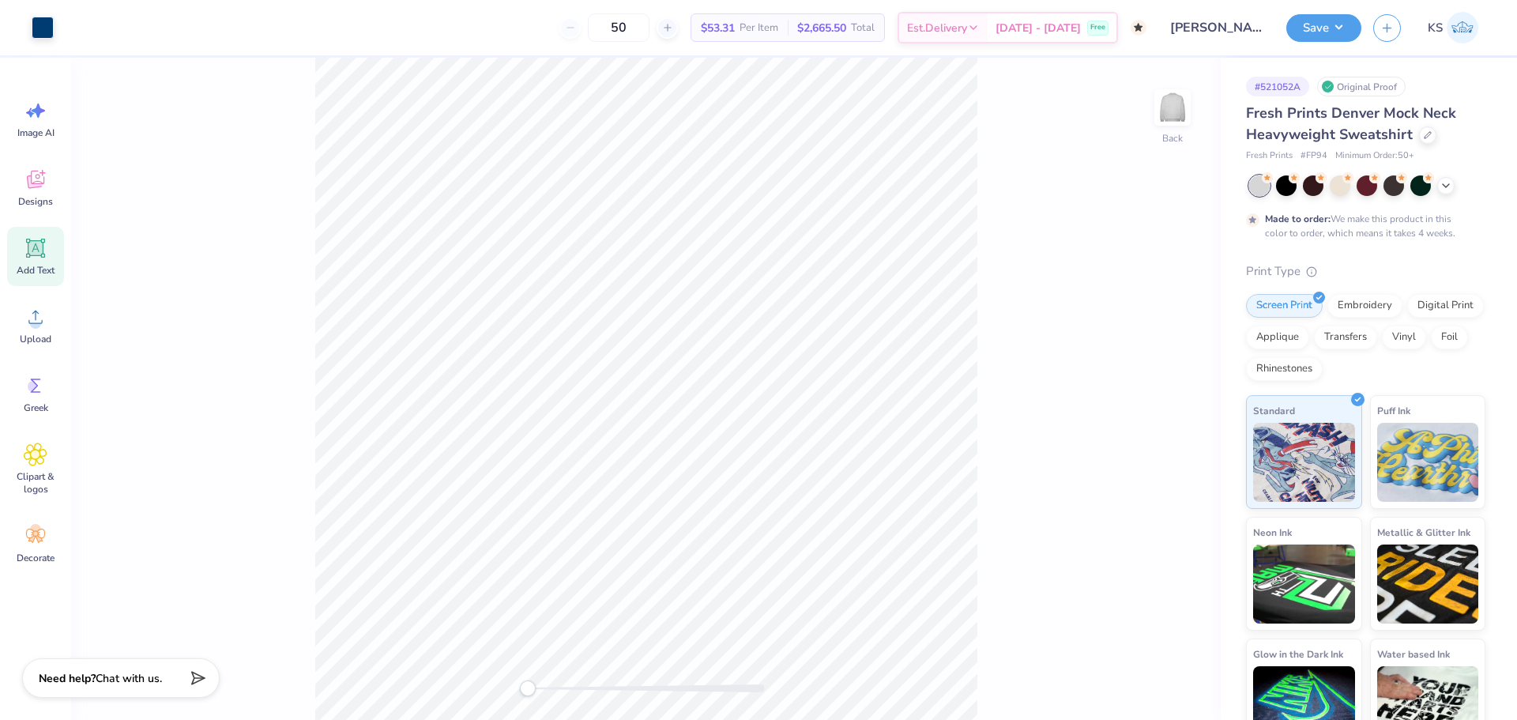 Image resolution: width=1517 pixels, height=720 pixels. I want to click on div: Vinyl, so click(1404, 337).